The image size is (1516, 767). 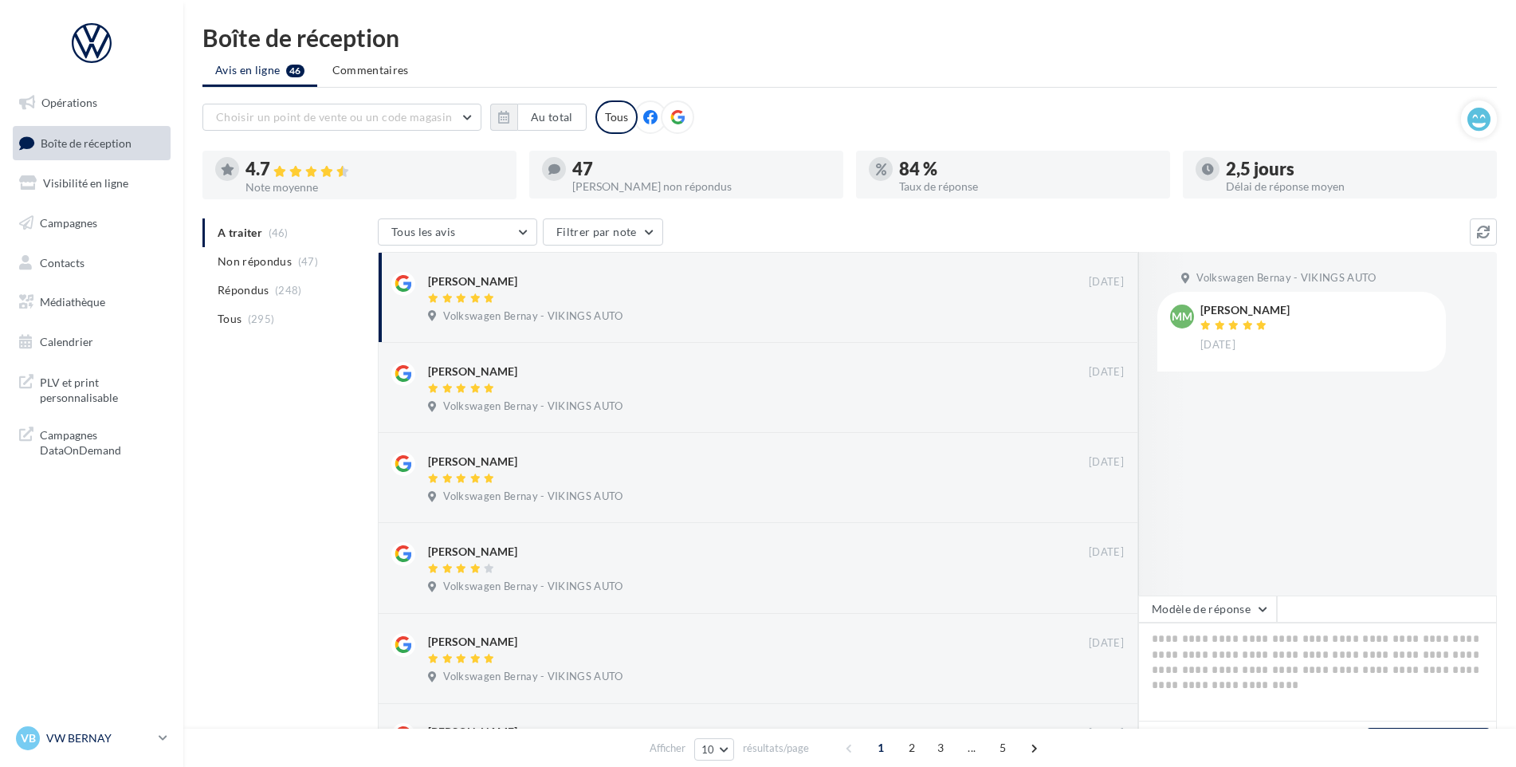 I want to click on span: PLV et print personnalisable, so click(x=102, y=388).